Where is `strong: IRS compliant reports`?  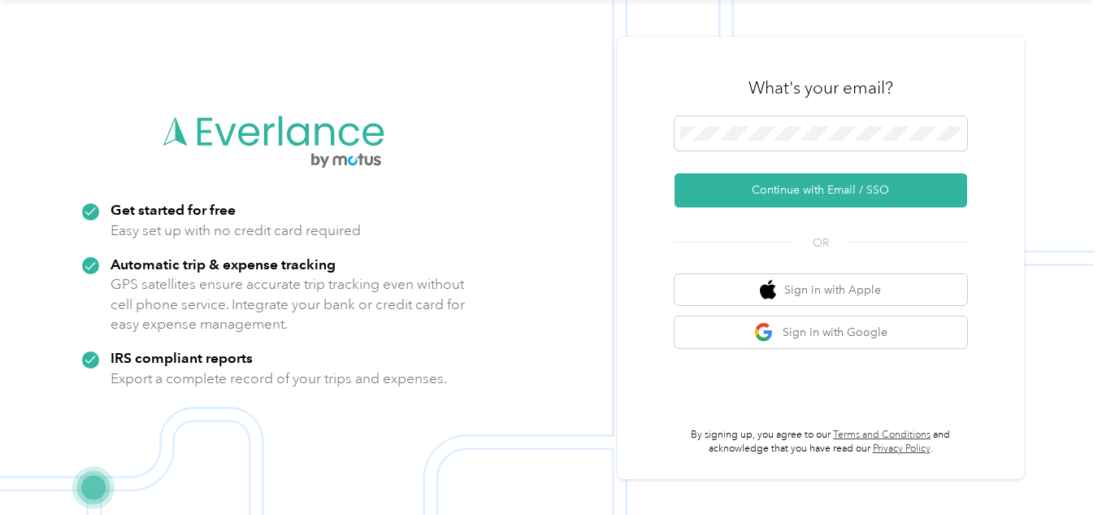
strong: IRS compliant reports is located at coordinates (181, 357).